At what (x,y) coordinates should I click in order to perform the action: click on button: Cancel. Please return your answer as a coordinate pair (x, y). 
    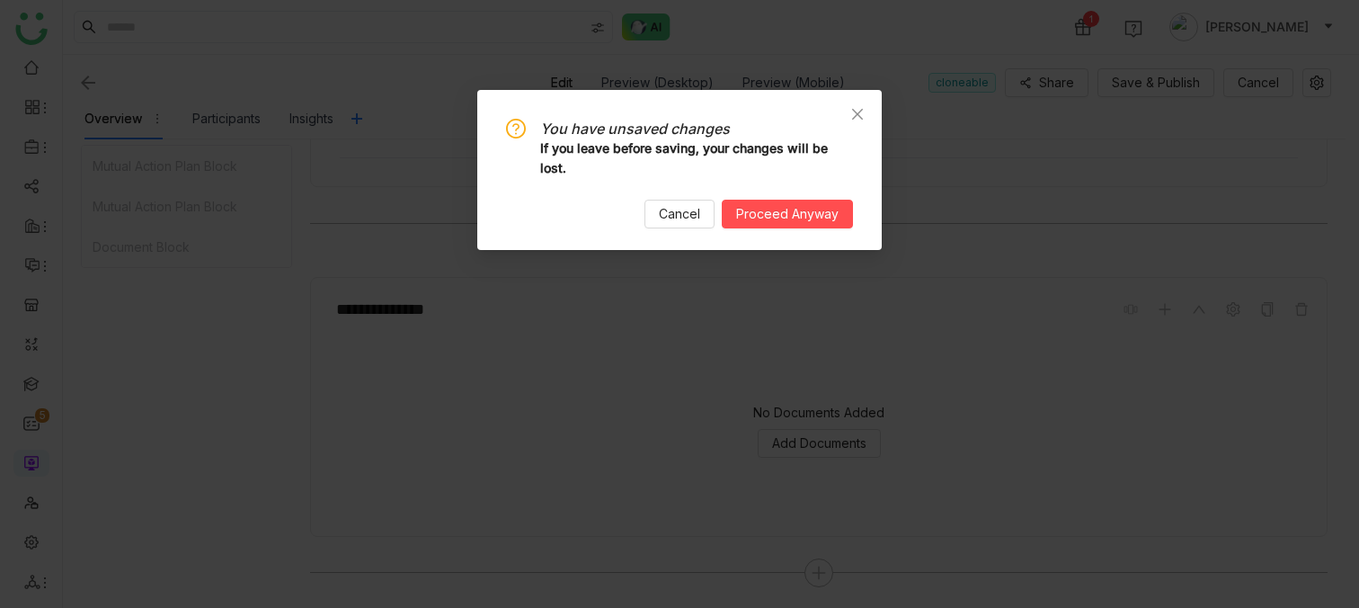
    Looking at the image, I should click on (679, 214).